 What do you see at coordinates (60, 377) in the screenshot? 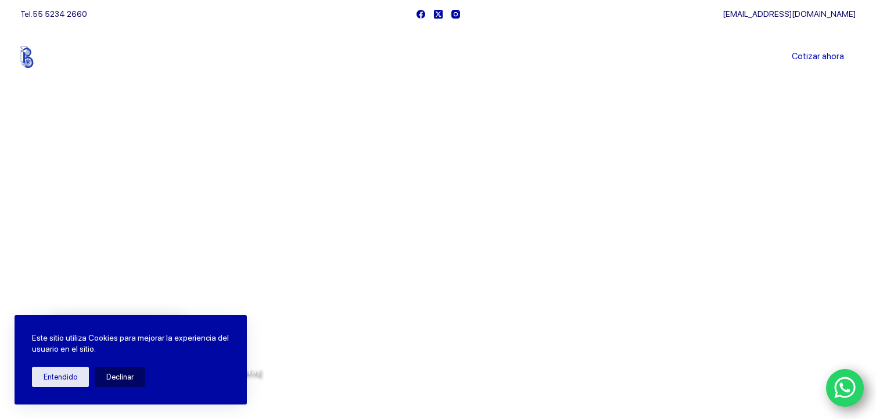
I see `button: Entendido` at bounding box center [60, 377].